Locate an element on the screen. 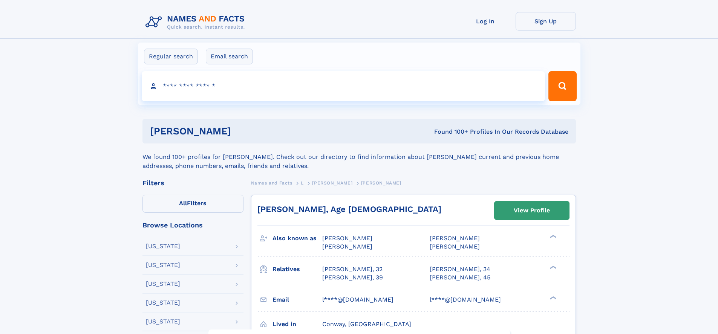  a: Log In is located at coordinates (486, 21).